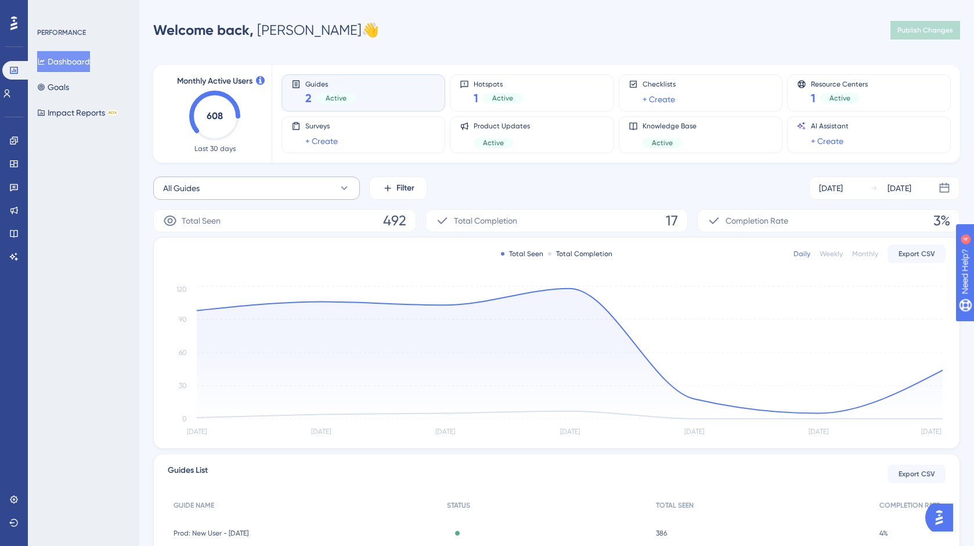 The image size is (974, 546). I want to click on span: Guides, so click(330, 84).